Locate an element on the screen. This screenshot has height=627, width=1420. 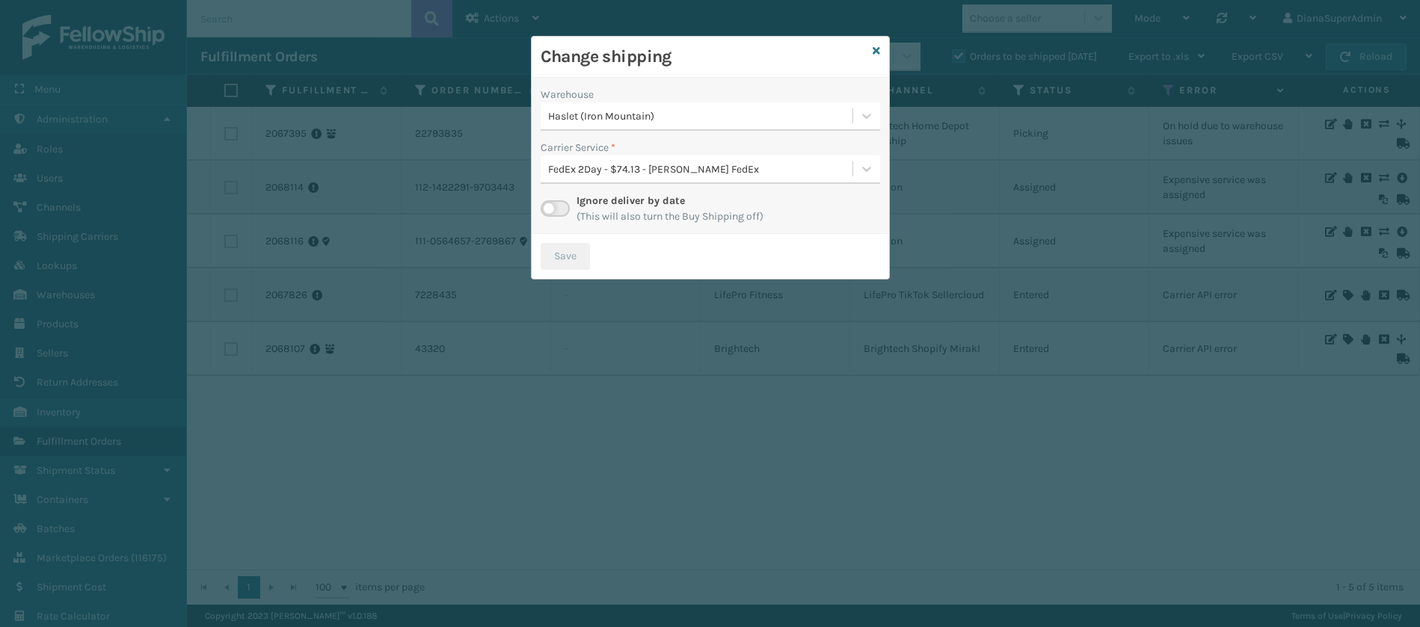
label: Carrier Service is located at coordinates (578, 147).